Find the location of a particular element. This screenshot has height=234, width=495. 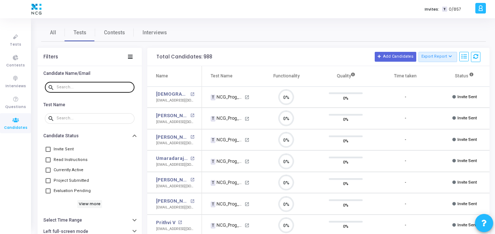

a: Umaradarajkhan Pathan is located at coordinates (172, 158).